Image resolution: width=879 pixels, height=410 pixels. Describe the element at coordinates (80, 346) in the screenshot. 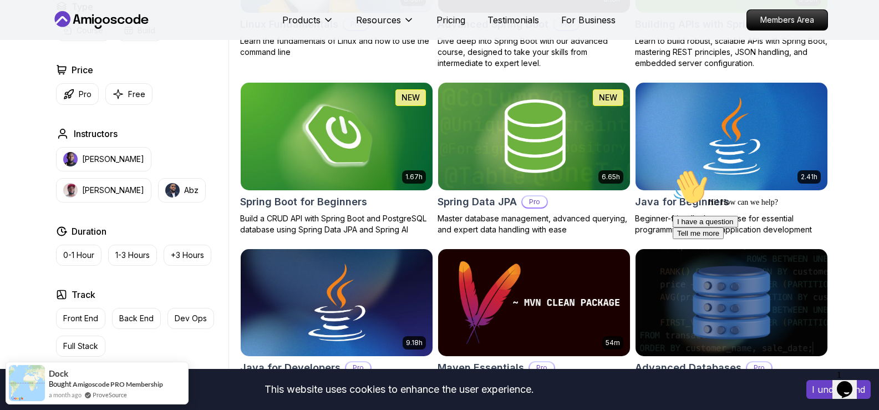

I see `p: Full Stack` at that location.